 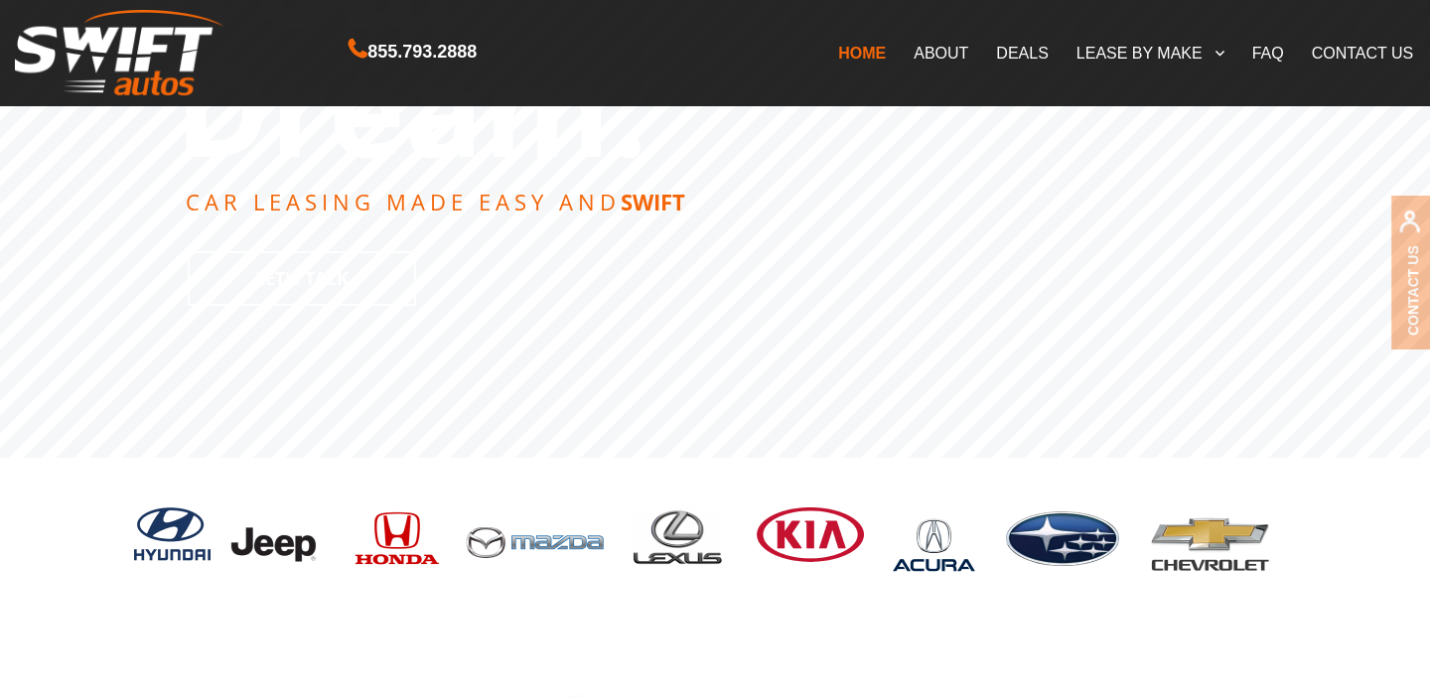 What do you see at coordinates (119, 53) in the screenshot?
I see `img: Swift Autos` at bounding box center [119, 53].